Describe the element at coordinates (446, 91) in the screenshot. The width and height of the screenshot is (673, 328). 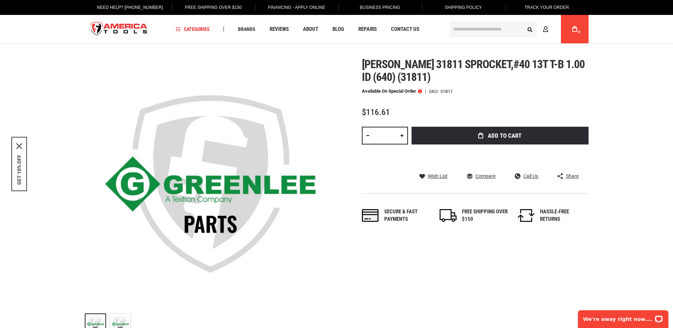
I see `div: 31811` at that location.